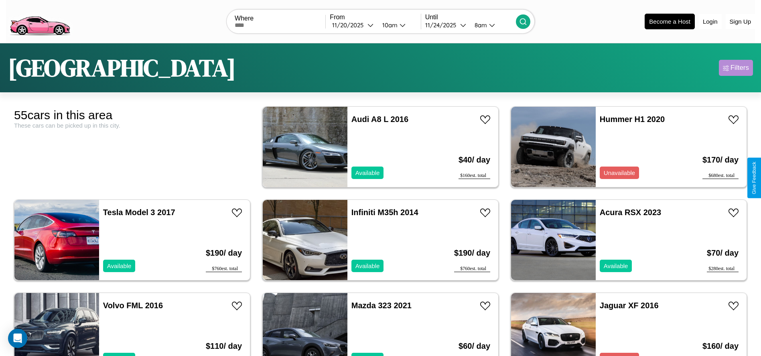  Describe the element at coordinates (398, 25) in the screenshot. I see `button: 10am` at that location.